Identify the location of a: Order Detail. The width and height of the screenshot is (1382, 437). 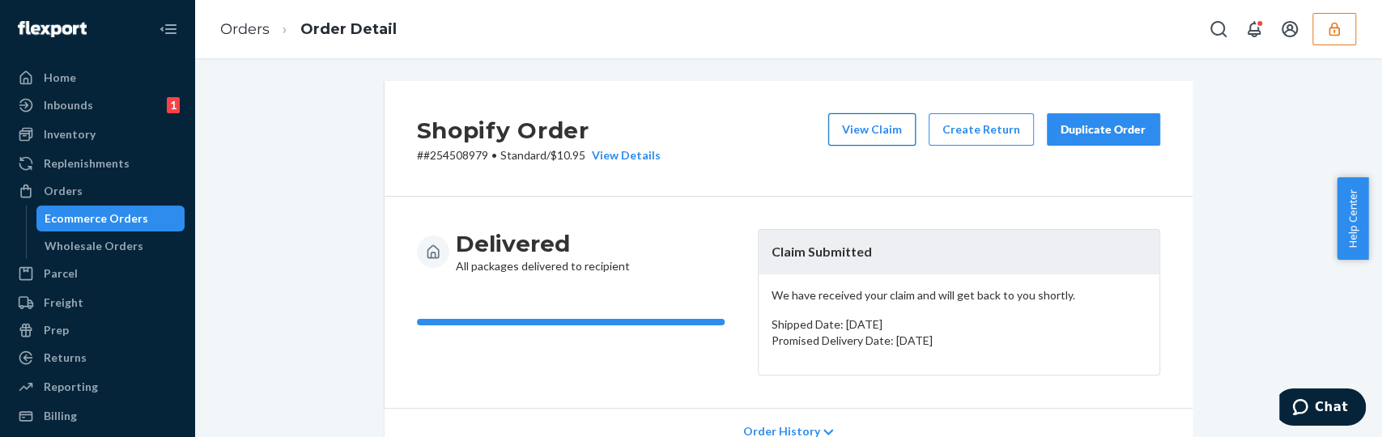
(348, 29).